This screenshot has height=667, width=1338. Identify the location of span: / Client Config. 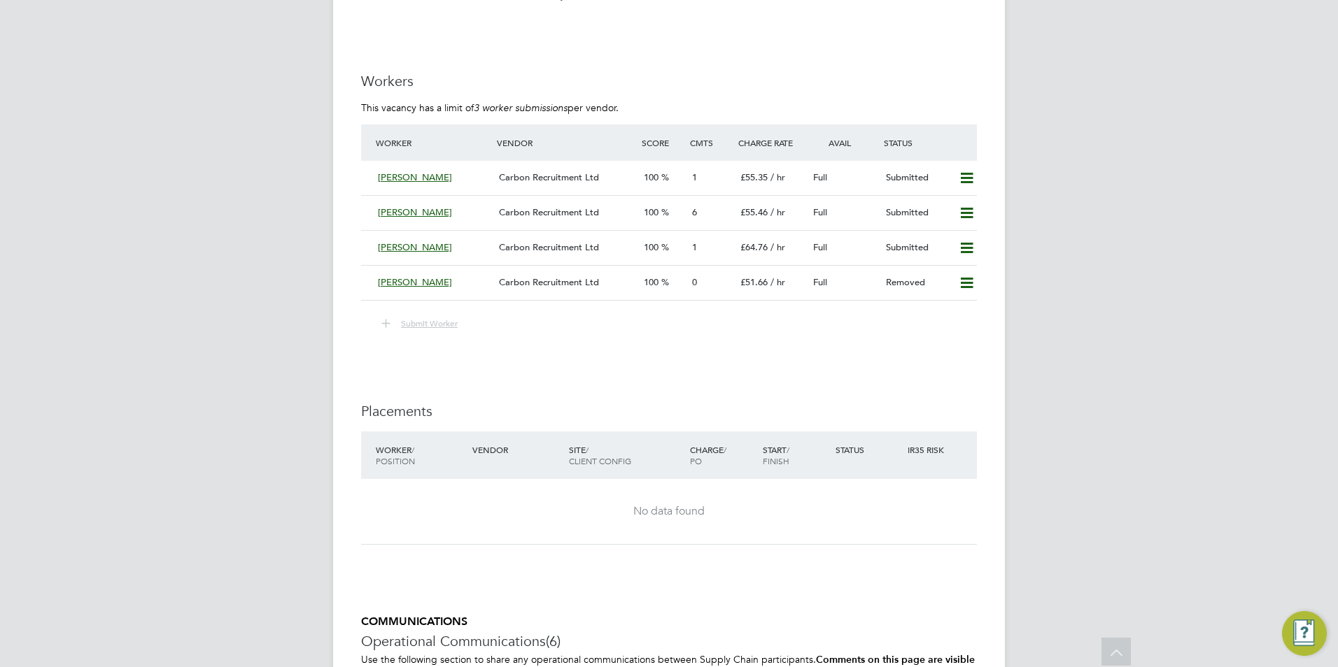
(600, 455).